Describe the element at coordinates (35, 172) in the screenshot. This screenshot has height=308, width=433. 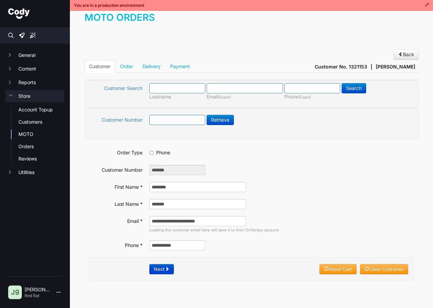
I see `button: Utilities` at that location.